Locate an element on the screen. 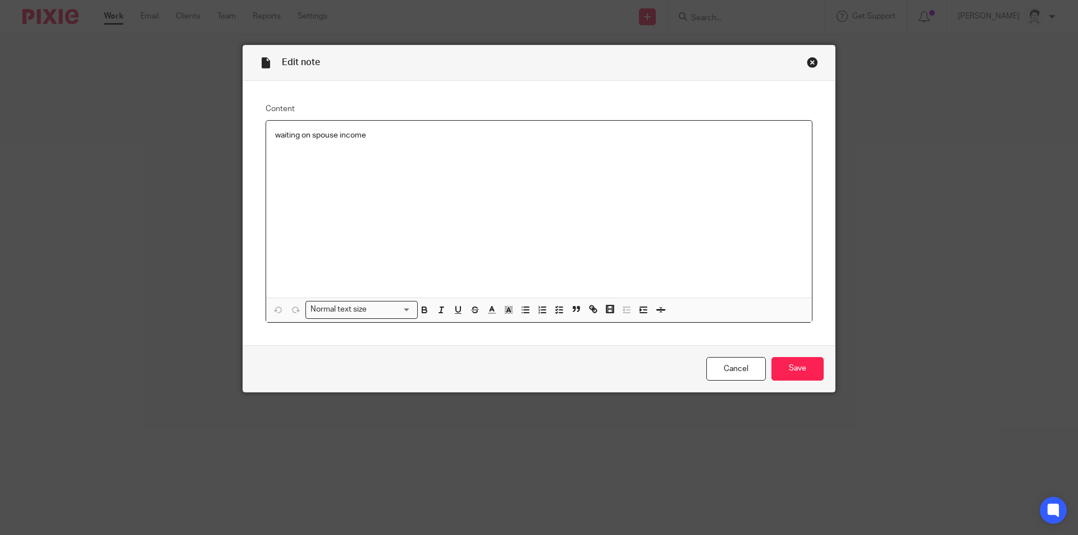  p: waiting on spouse income is located at coordinates (539, 135).